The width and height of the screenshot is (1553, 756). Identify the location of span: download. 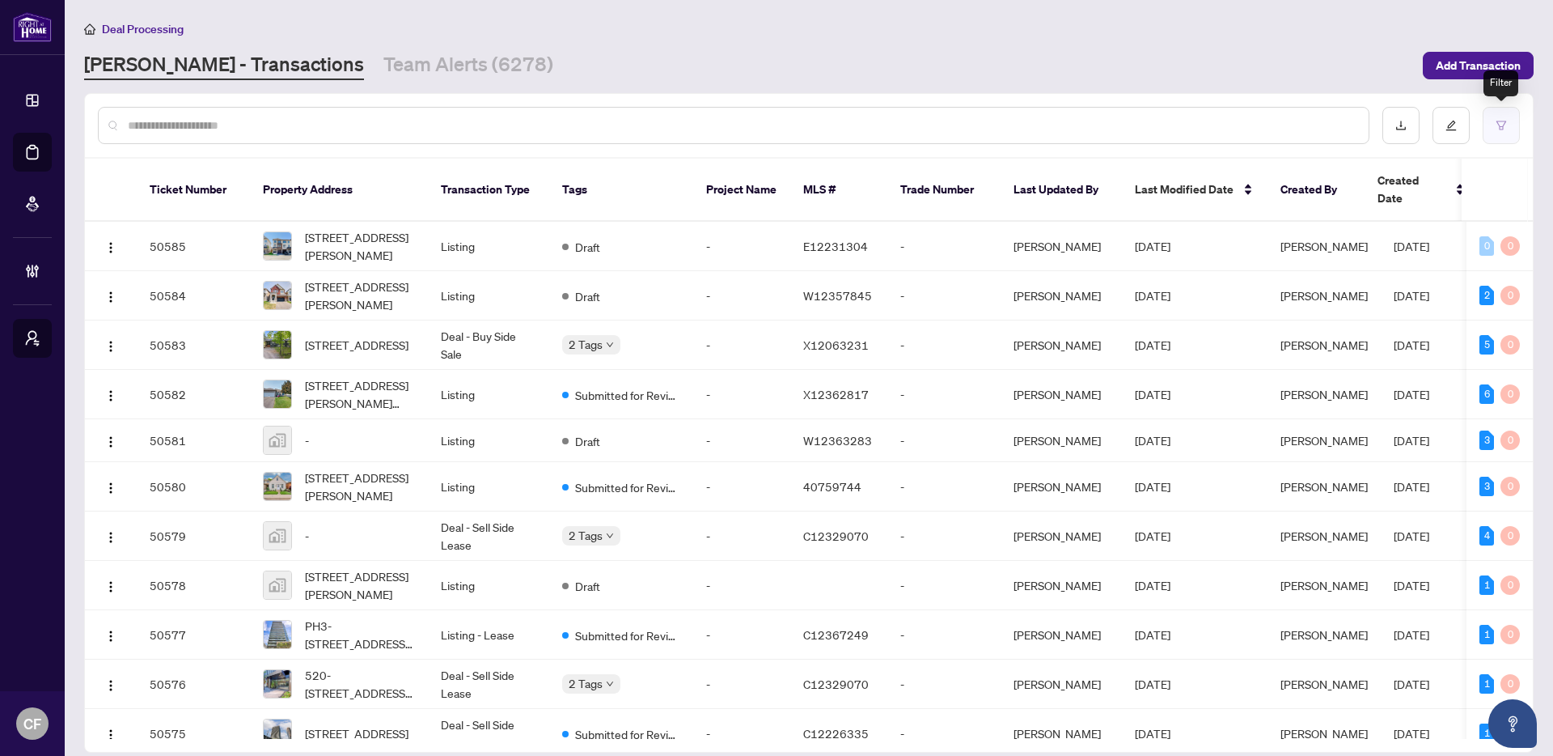
(1401, 125).